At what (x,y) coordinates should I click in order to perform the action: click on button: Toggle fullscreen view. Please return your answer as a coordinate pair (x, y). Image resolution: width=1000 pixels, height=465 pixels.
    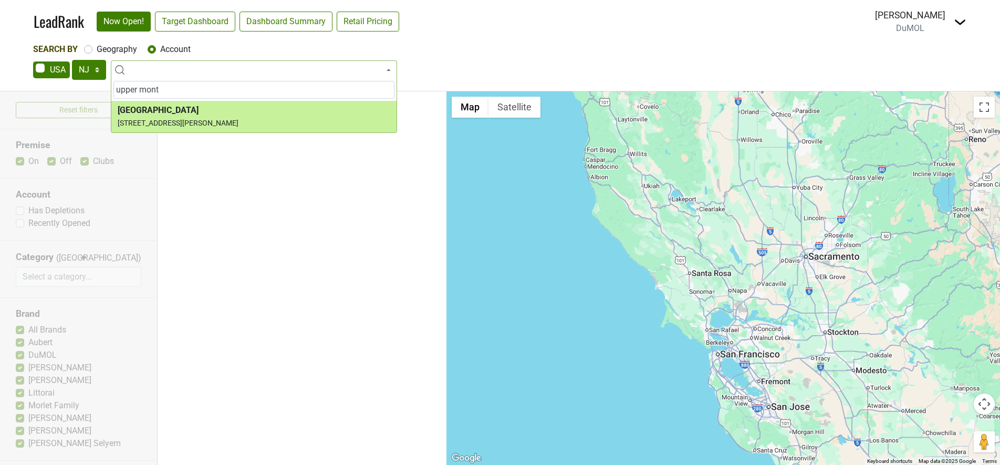
    Looking at the image, I should click on (984, 107).